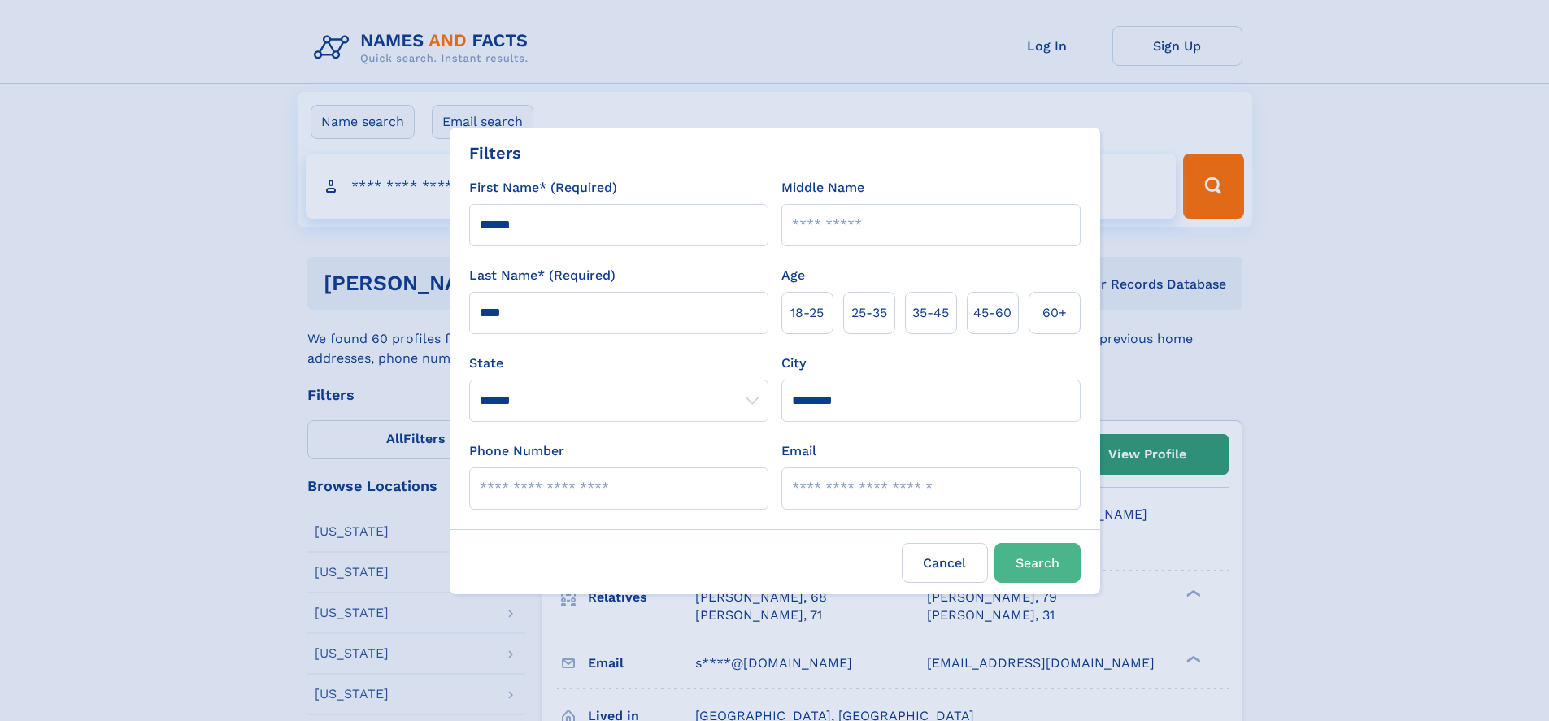 The height and width of the screenshot is (721, 1549). I want to click on label: Middle Name, so click(823, 188).